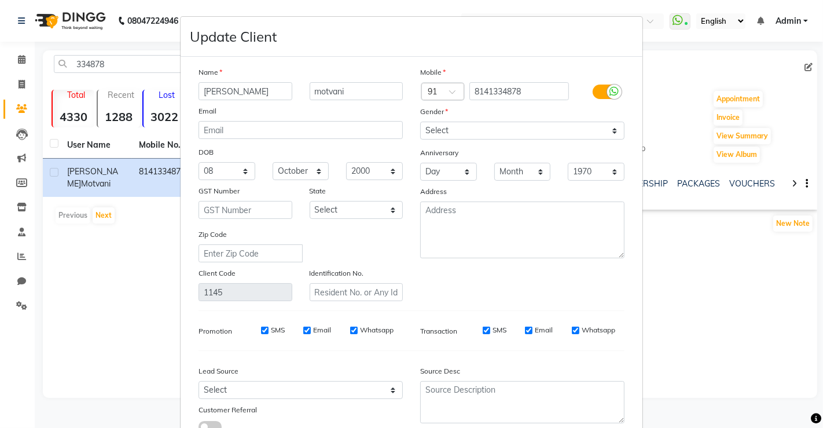 This screenshot has width=823, height=428. Describe the element at coordinates (357, 91) in the screenshot. I see `input: Last Name` at that location.